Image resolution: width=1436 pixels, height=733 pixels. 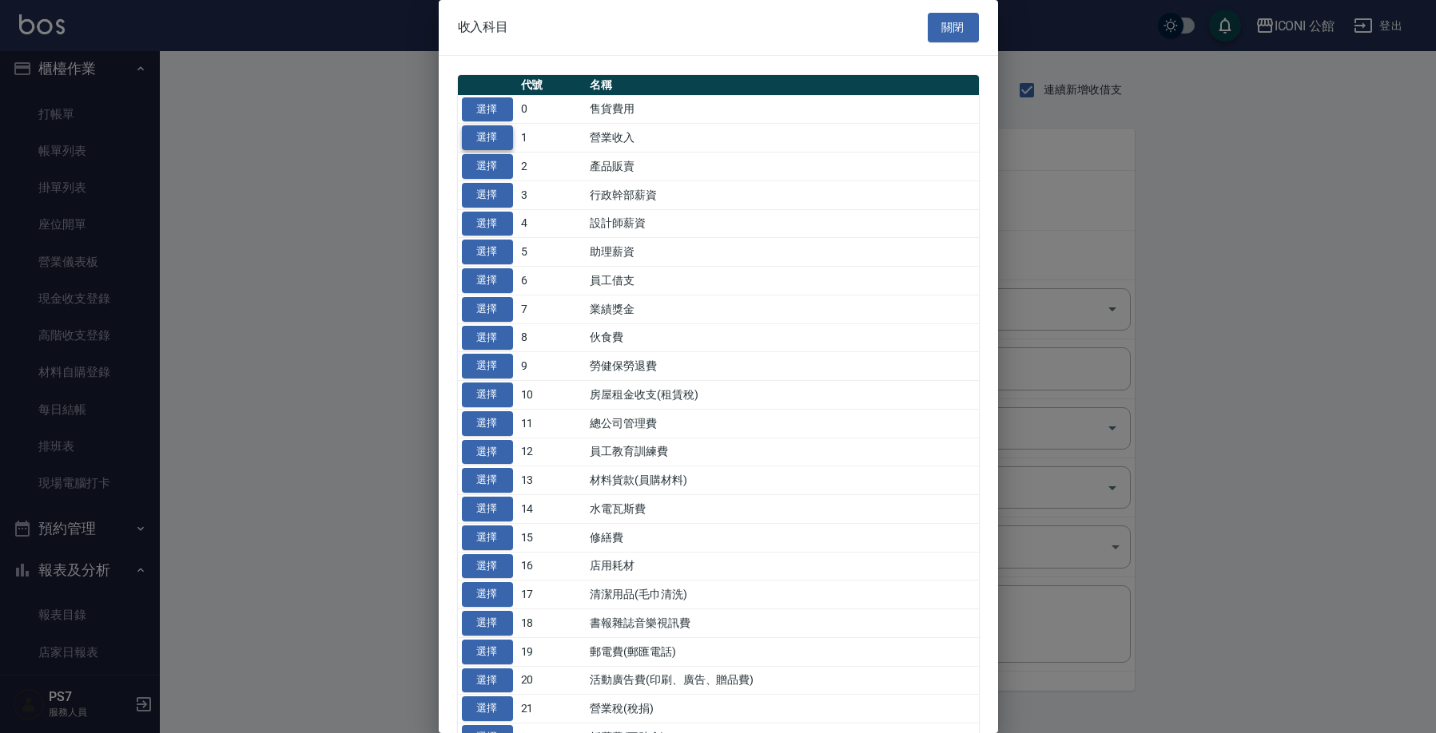 What do you see at coordinates (781, 167) in the screenshot?
I see `td: 產品販賣` at bounding box center [781, 167].